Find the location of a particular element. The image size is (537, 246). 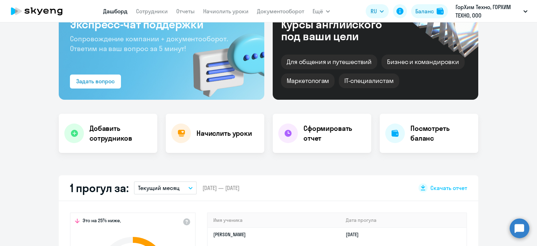

h4: Сформировать отчет is located at coordinates (334, 133).